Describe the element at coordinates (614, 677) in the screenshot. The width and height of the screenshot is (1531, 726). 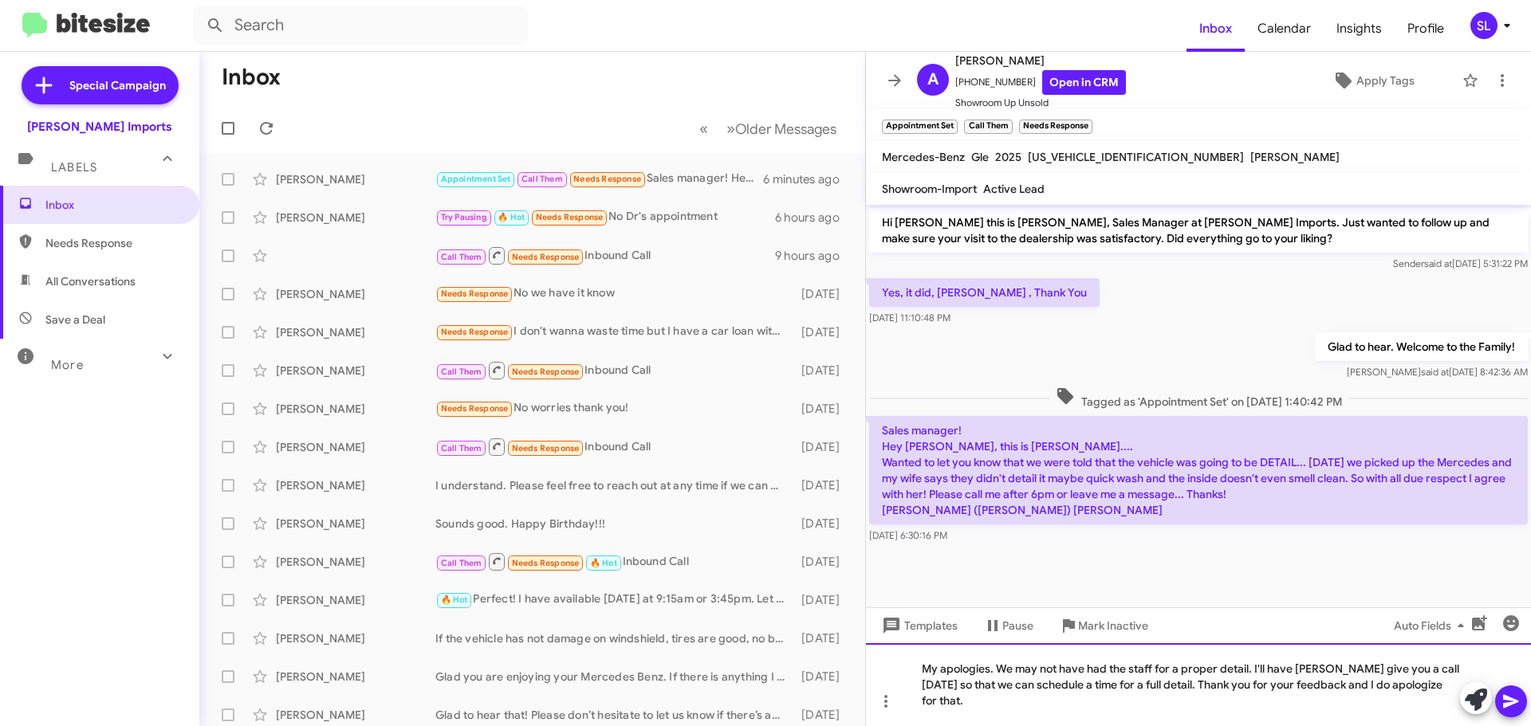
I see `div: Glad you are enjoying your Mercedes Benz. If there is anything I can do in the future, do not hes...` at that location.